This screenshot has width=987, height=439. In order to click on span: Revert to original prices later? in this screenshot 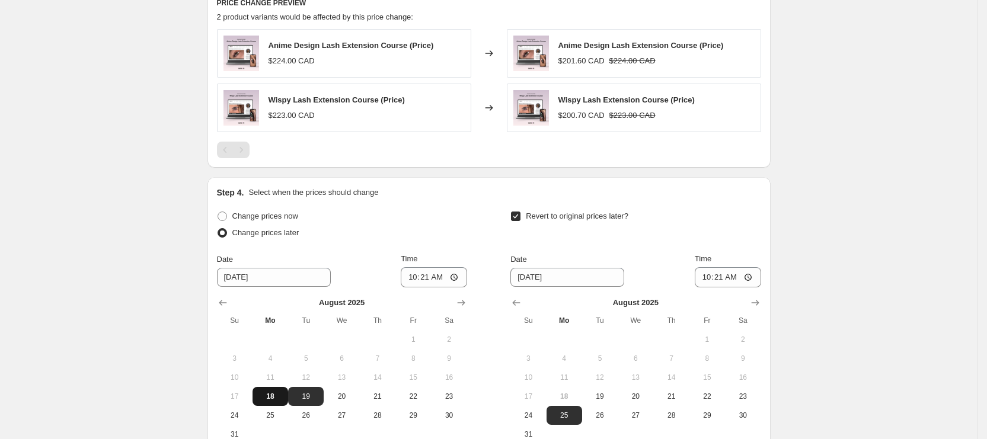, I will do `click(577, 216)`.